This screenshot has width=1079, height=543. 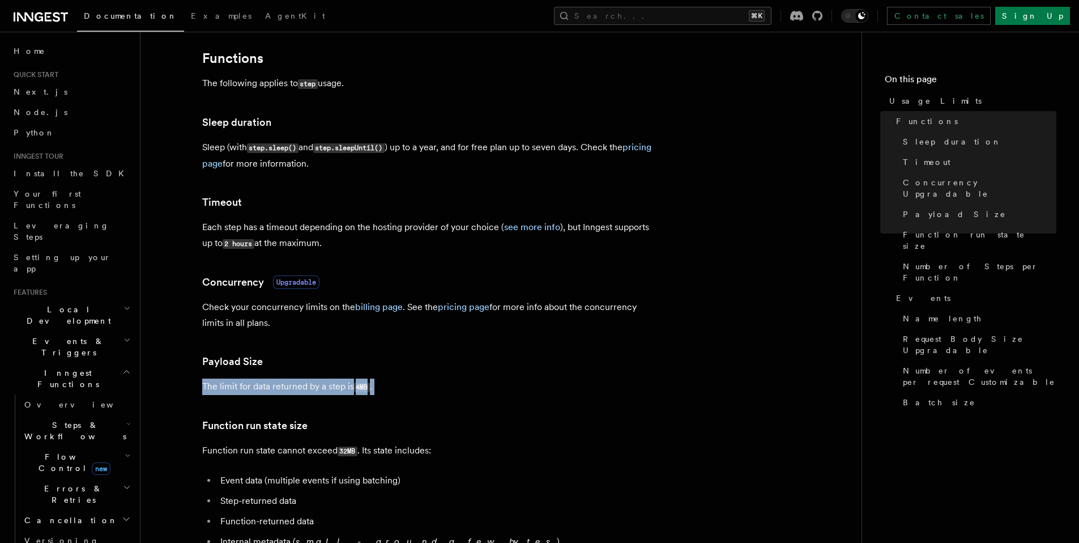 I want to click on a: Examples, so click(x=221, y=17).